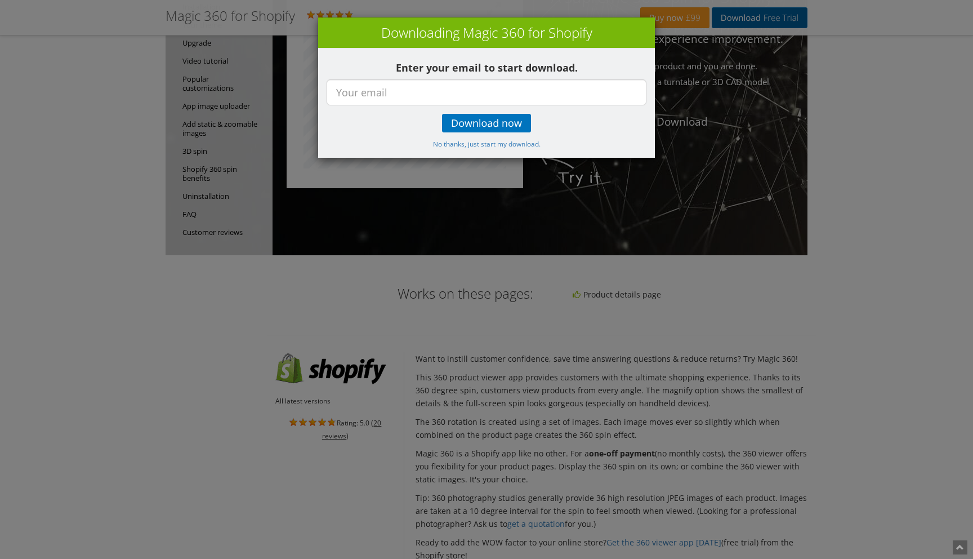 This screenshot has height=559, width=973. Describe the element at coordinates (487, 144) in the screenshot. I see `small: No thanks, just start my download.` at that location.